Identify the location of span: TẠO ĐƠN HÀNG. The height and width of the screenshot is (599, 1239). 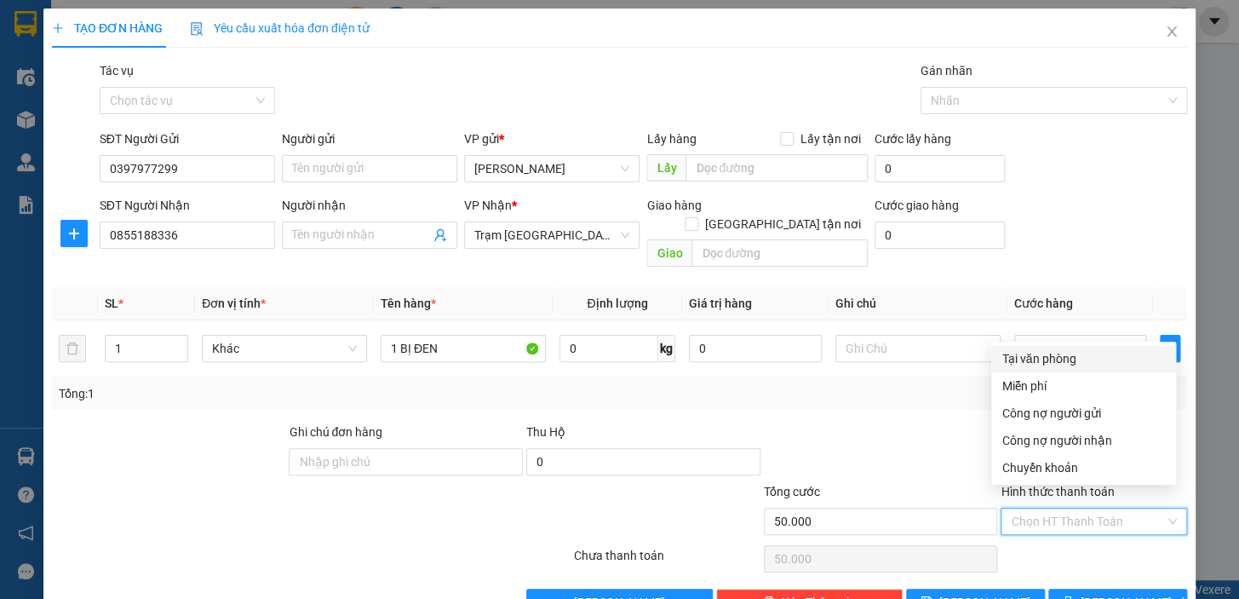
(107, 28).